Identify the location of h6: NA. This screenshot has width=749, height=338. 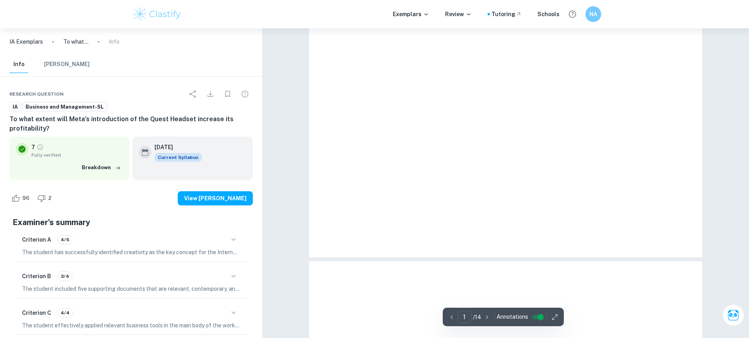
(593, 14).